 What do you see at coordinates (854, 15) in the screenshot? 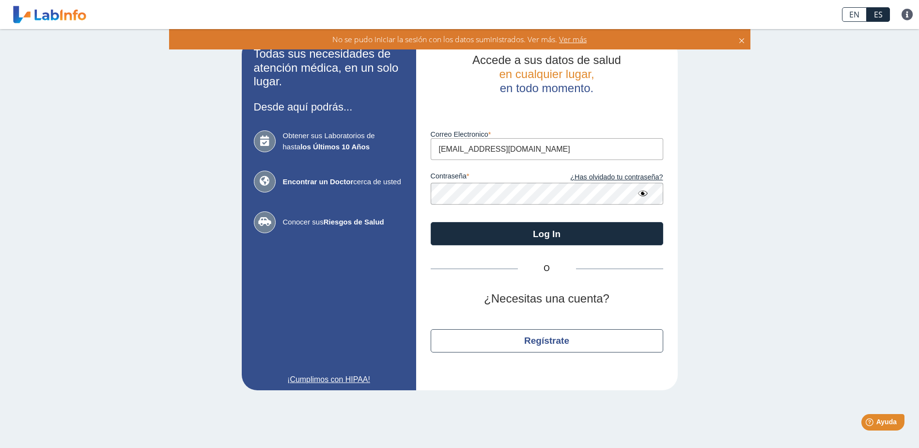
I see `a: EN` at bounding box center [854, 15].